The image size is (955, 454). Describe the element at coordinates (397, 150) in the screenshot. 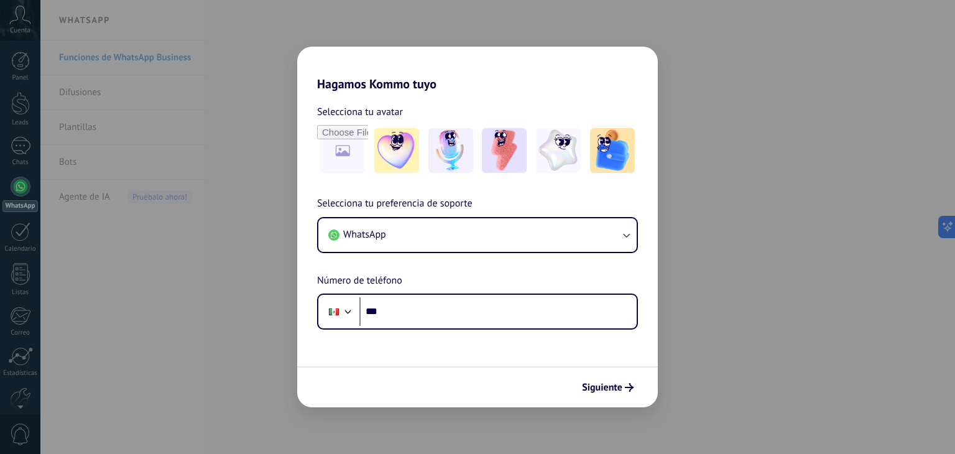

I see `img: -1.jpeg` at that location.